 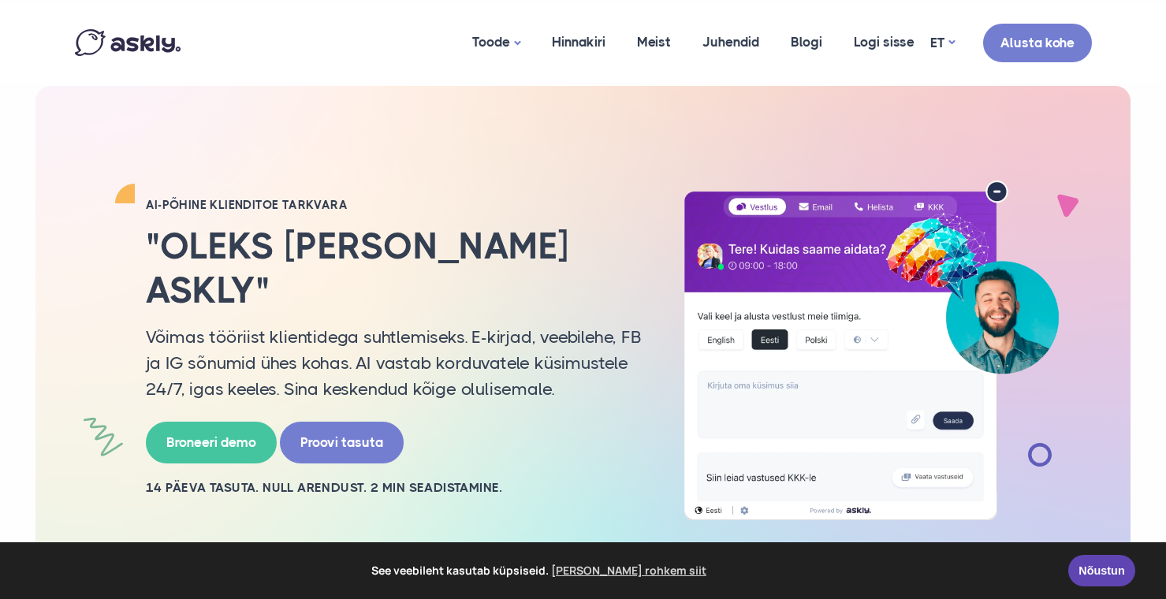 I want to click on a: Proovi tasuta, so click(x=341, y=442).